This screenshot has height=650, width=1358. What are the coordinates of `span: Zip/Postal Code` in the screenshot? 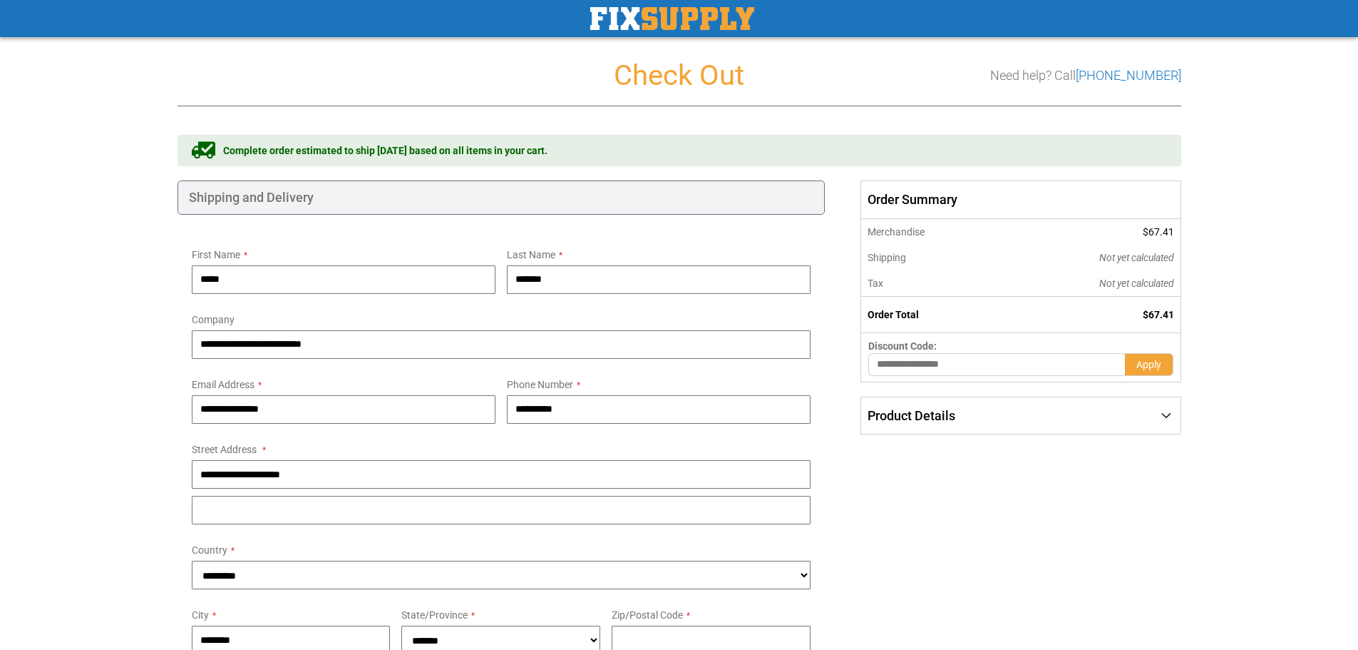 It's located at (647, 615).